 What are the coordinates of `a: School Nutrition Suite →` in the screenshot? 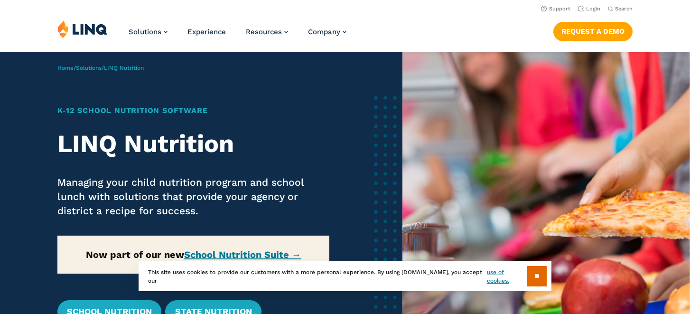 It's located at (243, 254).